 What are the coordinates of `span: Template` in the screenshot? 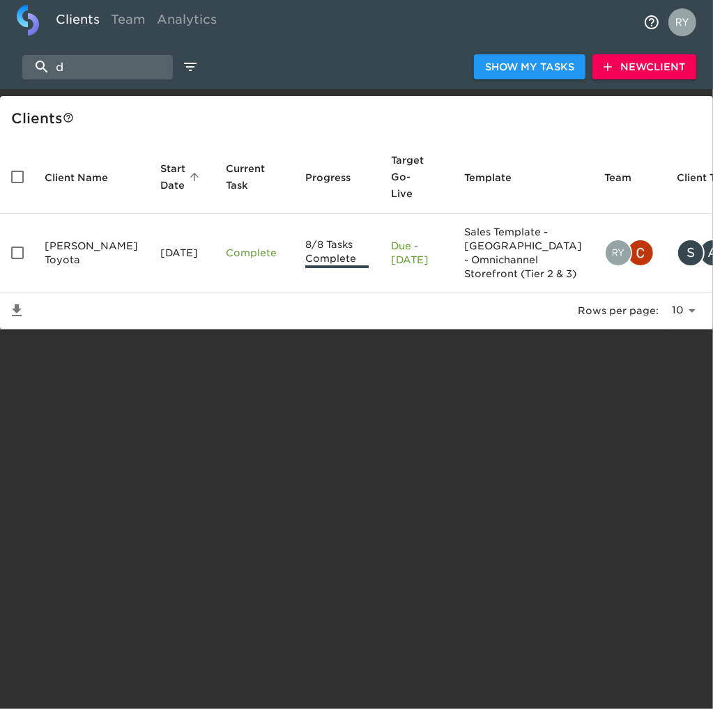 It's located at (497, 178).